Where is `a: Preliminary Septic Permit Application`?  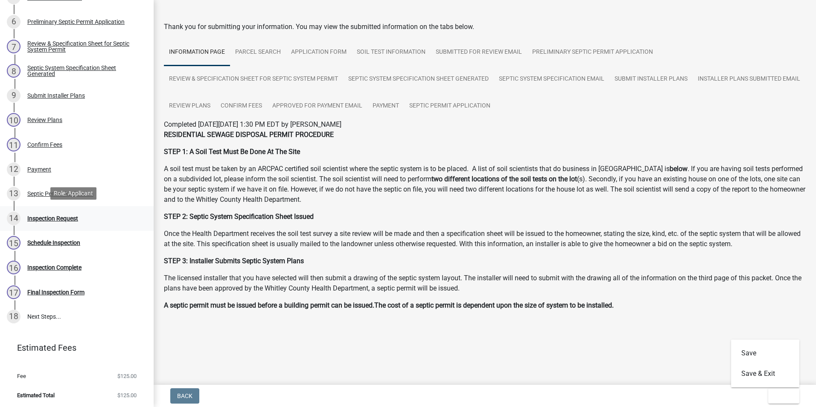
a: Preliminary Septic Permit Application is located at coordinates (592, 52).